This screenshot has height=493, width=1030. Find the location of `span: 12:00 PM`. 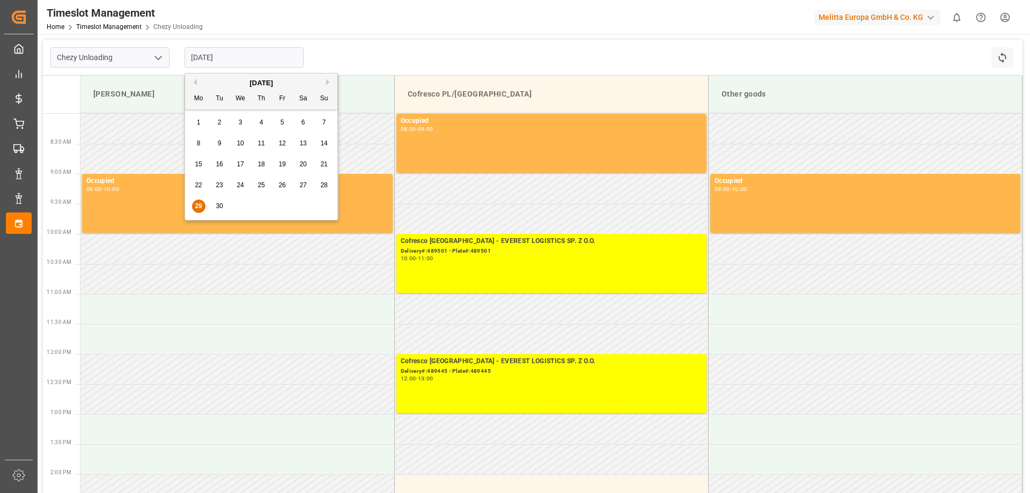

span: 12:00 PM is located at coordinates (59, 352).